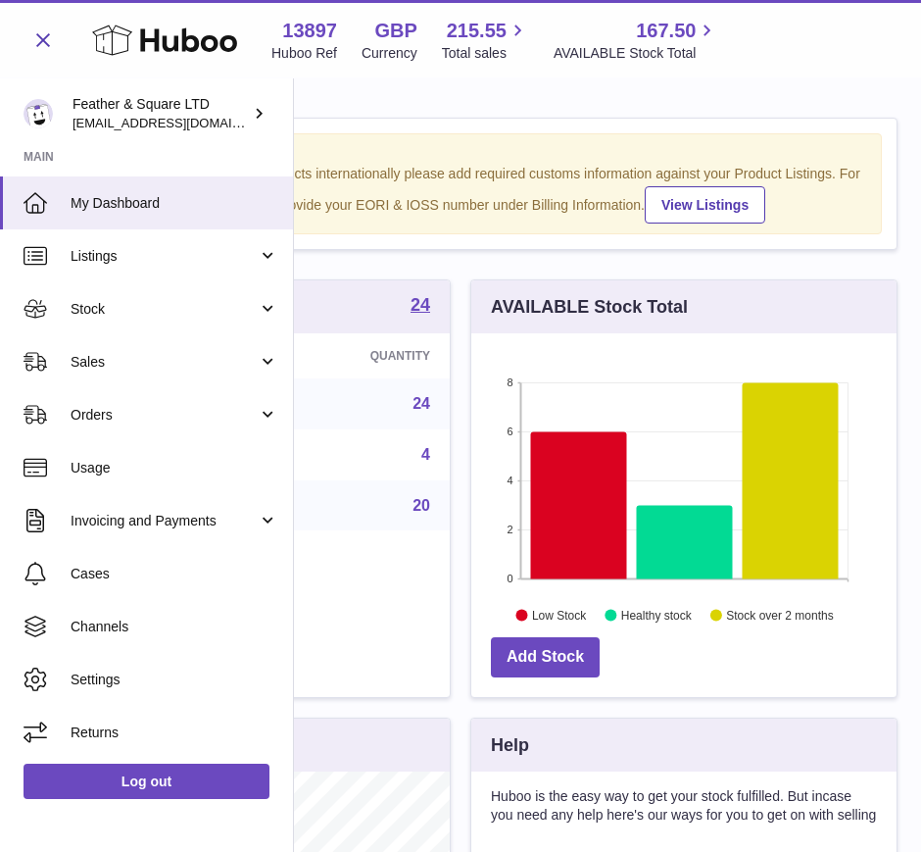 This screenshot has height=852, width=921. I want to click on div: If you're planning on sending your products internationally please add required customs informati..., so click(461, 194).